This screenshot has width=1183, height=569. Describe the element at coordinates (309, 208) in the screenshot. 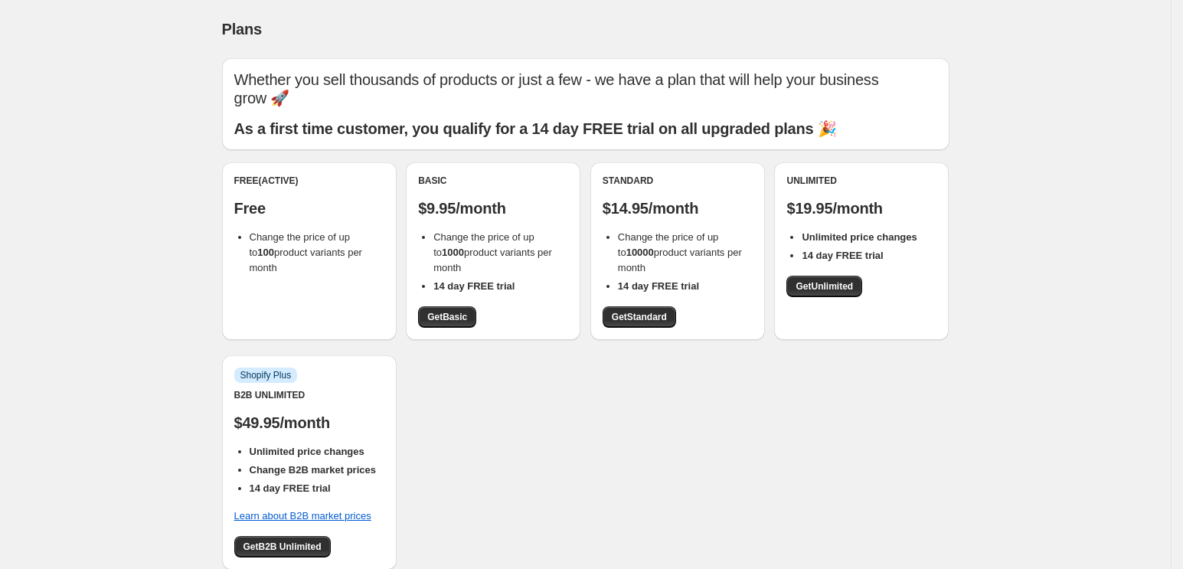

I see `p: Free` at that location.